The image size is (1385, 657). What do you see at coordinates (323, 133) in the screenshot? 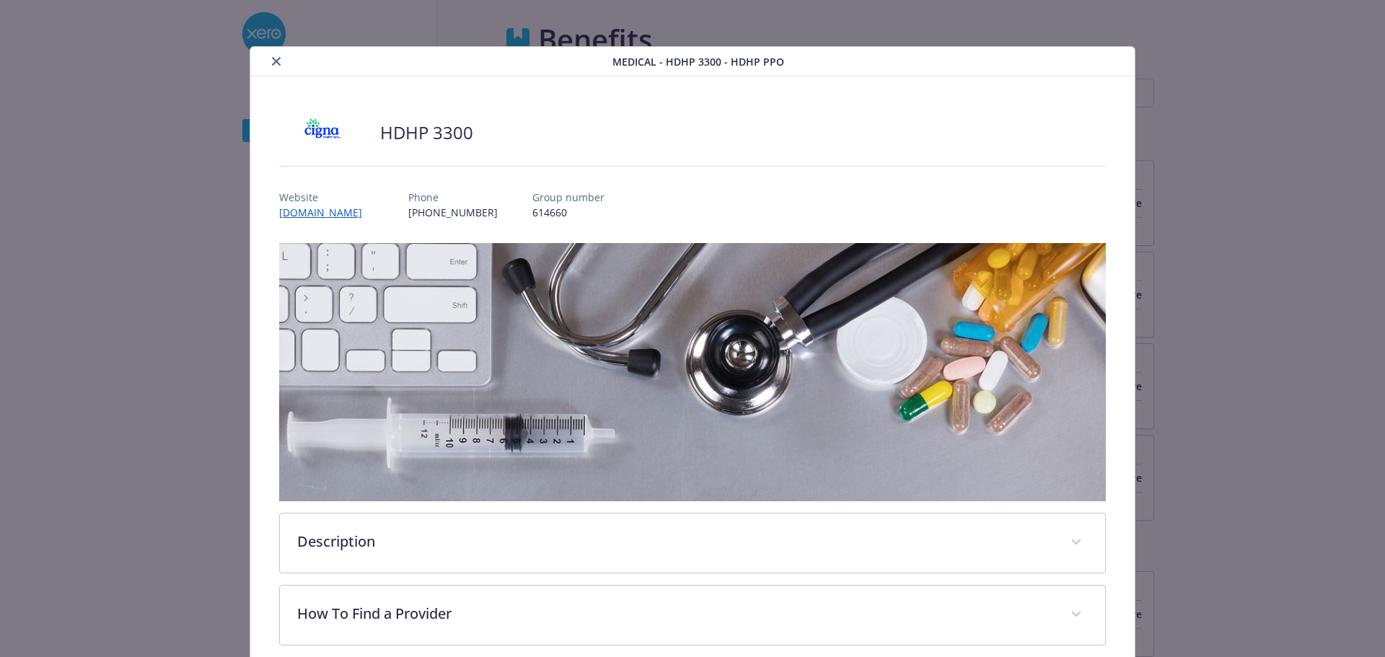
I see `img: CIGNA` at bounding box center [323, 133].